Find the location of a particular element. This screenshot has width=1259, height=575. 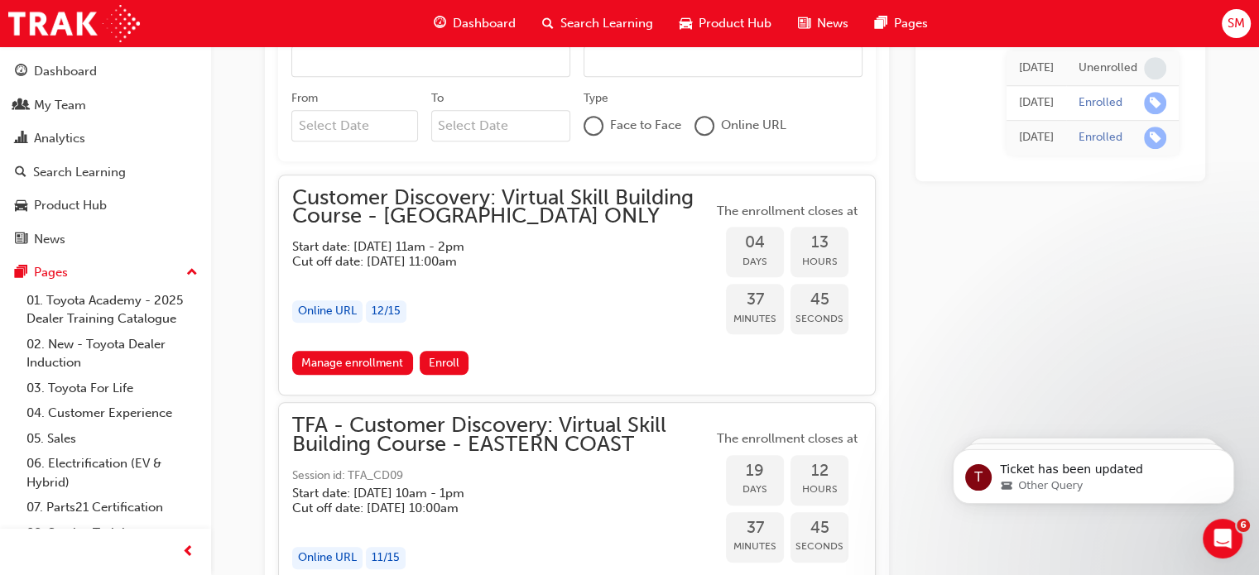

span: 12 is located at coordinates (819, 471).